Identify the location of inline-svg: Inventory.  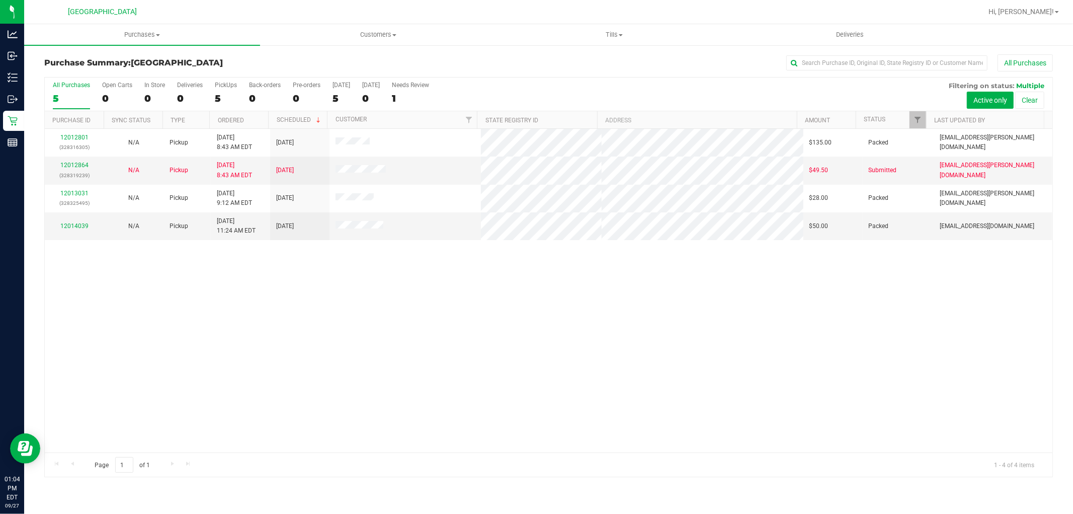
(13, 77).